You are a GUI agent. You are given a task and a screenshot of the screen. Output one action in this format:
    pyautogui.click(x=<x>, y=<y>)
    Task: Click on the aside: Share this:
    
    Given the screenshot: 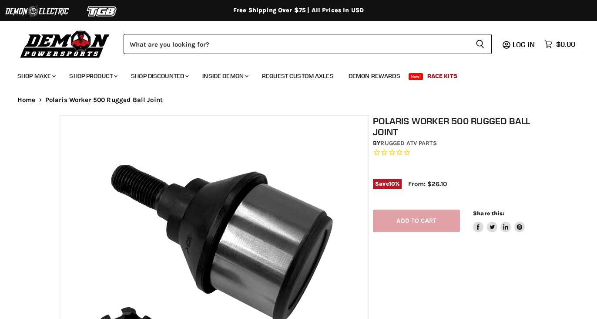 What is the action you would take?
    pyautogui.click(x=499, y=221)
    